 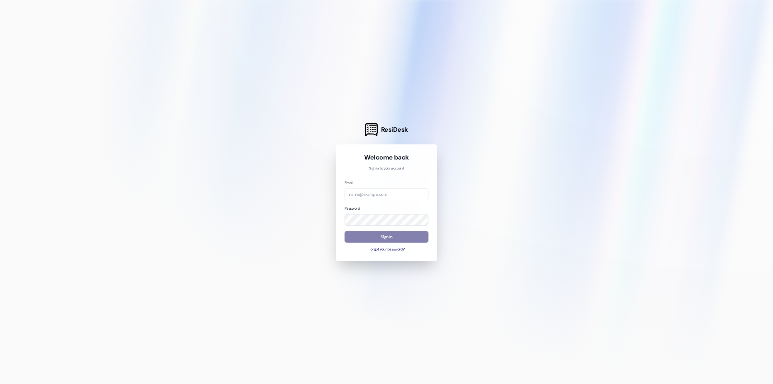 I want to click on button: Forgot your password?, so click(x=387, y=250).